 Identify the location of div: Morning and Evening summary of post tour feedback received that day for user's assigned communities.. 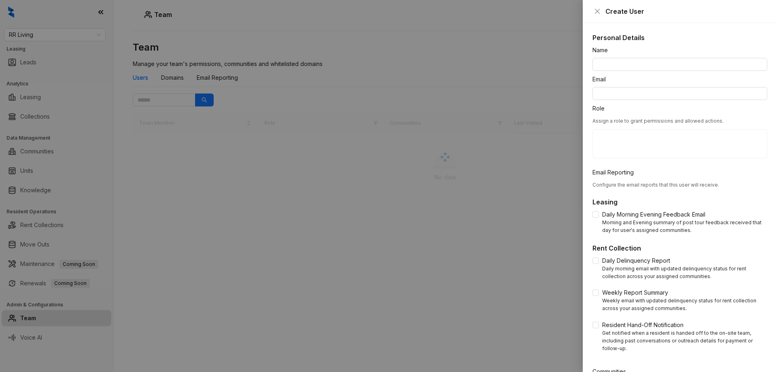
(685, 227).